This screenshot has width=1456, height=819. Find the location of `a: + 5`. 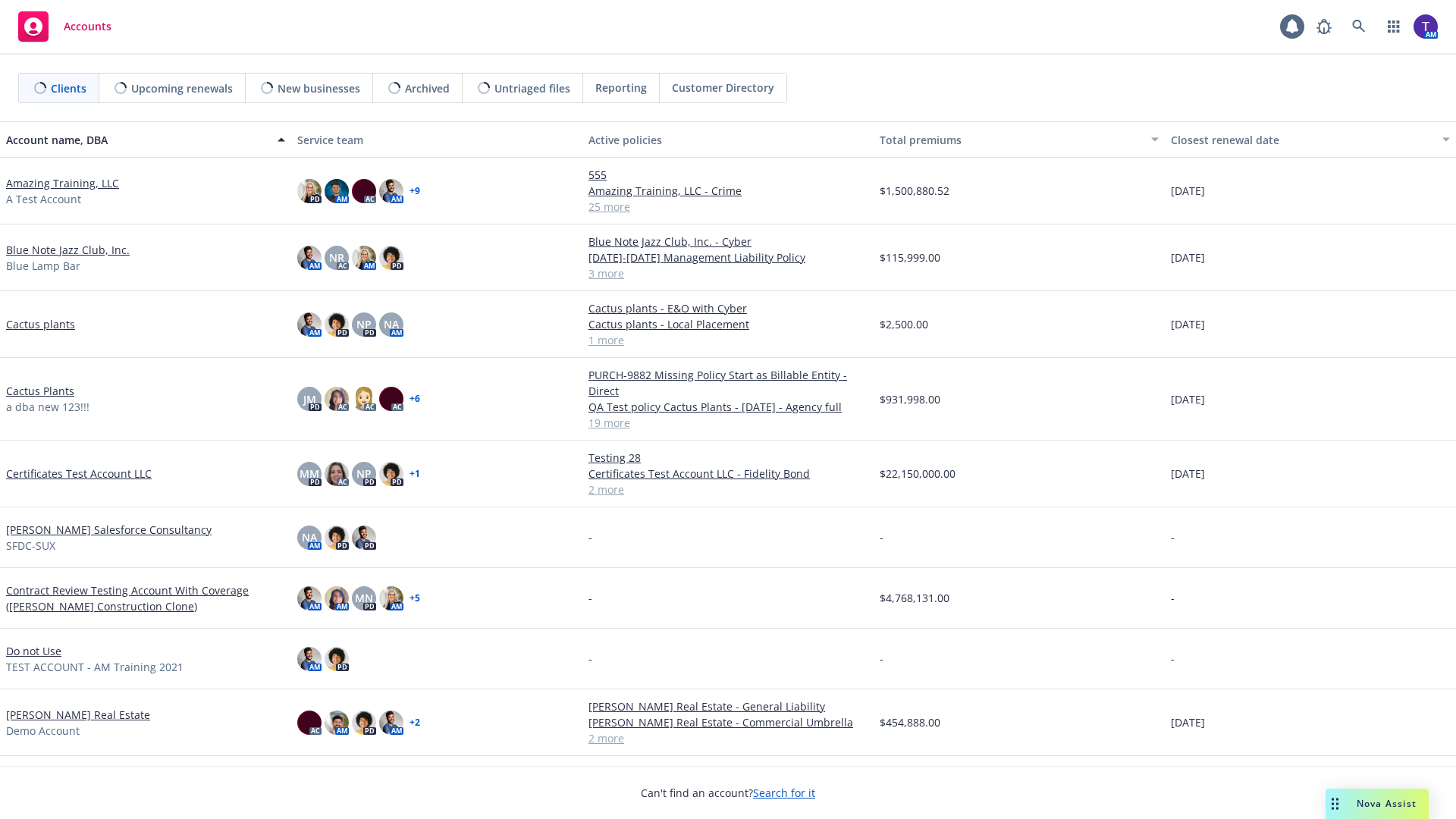

a: + 5 is located at coordinates (415, 599).